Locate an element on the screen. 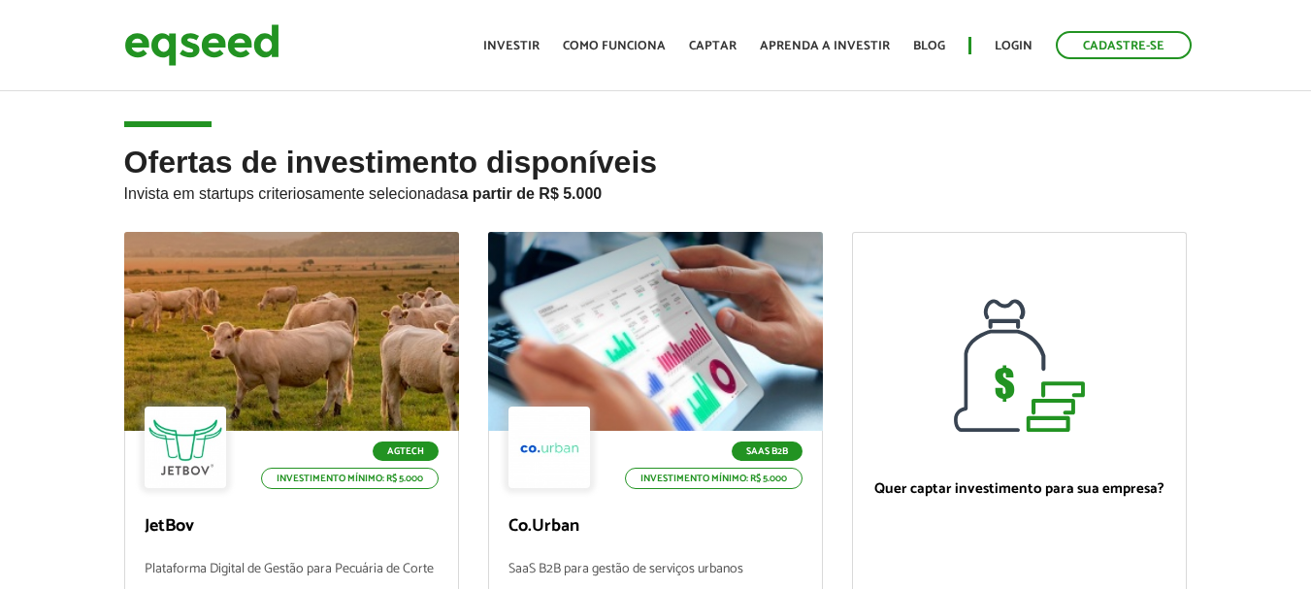 The height and width of the screenshot is (589, 1311). a: Investir is located at coordinates (512, 46).